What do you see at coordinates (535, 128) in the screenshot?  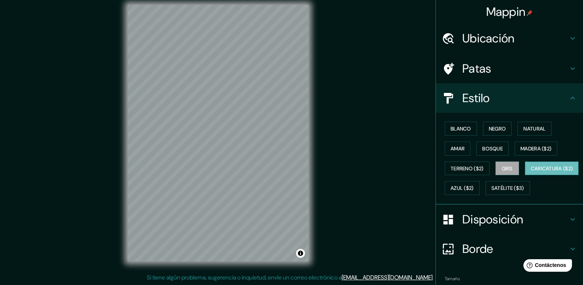 I see `button: Natural` at bounding box center [535, 128].